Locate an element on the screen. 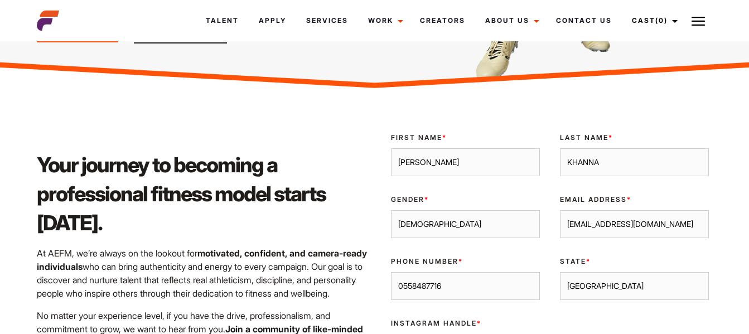 The width and height of the screenshot is (749, 334). a: Creators is located at coordinates (442, 21).